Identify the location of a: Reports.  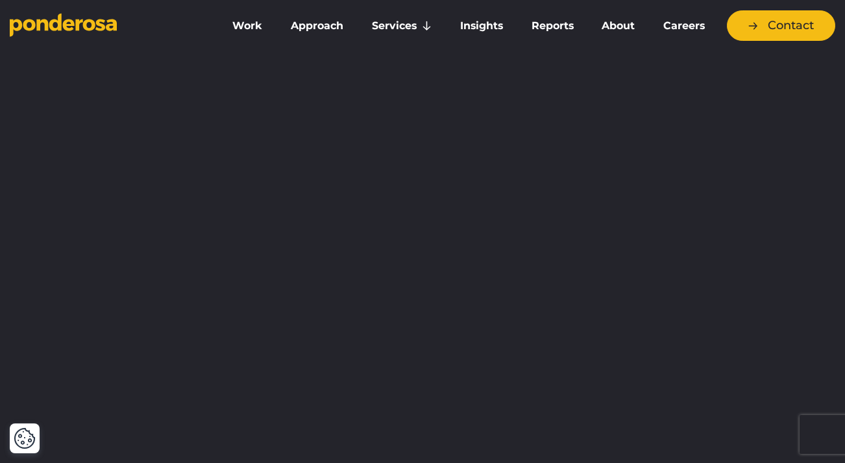
(552, 26).